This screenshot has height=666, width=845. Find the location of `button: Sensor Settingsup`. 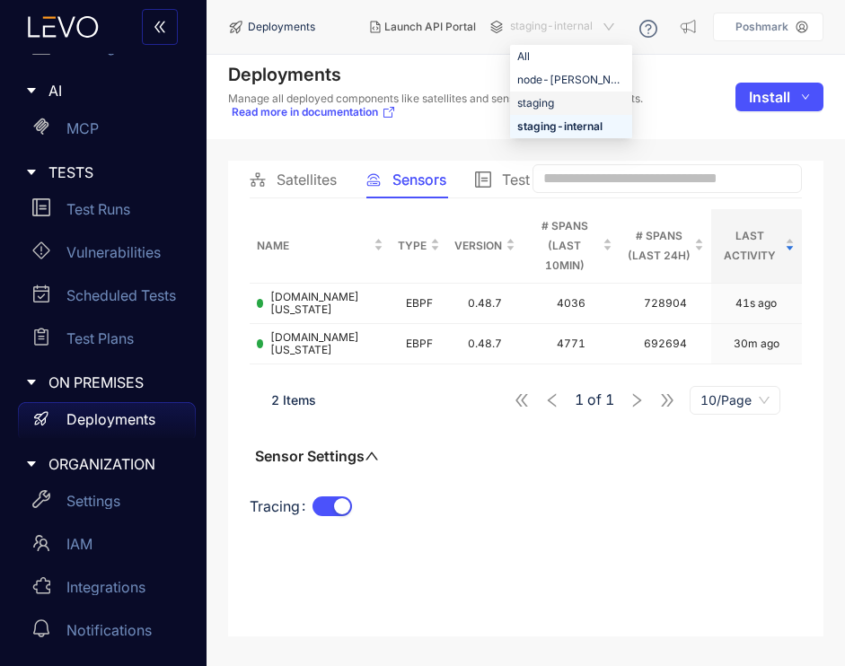

button: Sensor Settingsup is located at coordinates (317, 456).